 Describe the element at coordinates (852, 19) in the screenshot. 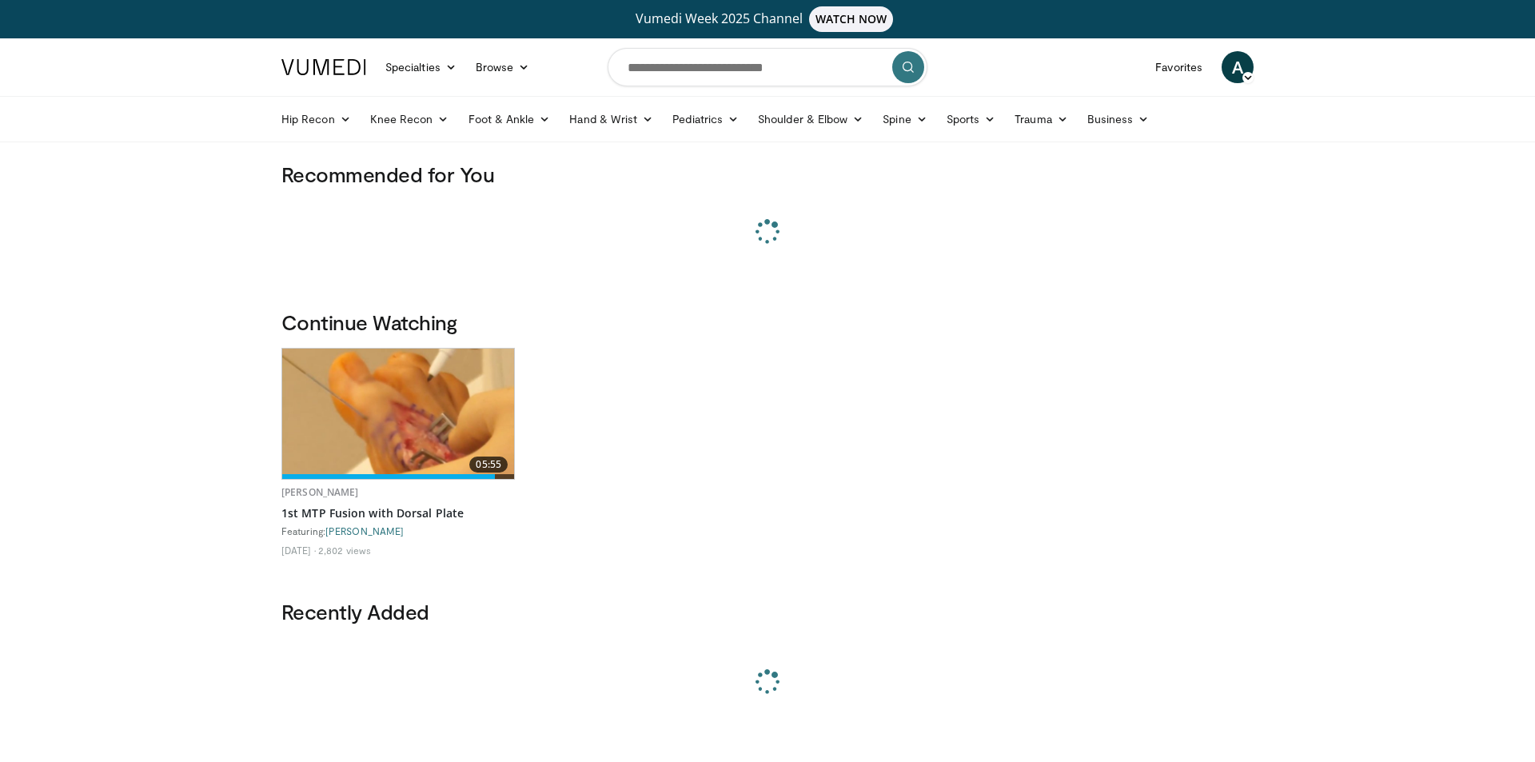

I see `span: WATCH NOW` at that location.